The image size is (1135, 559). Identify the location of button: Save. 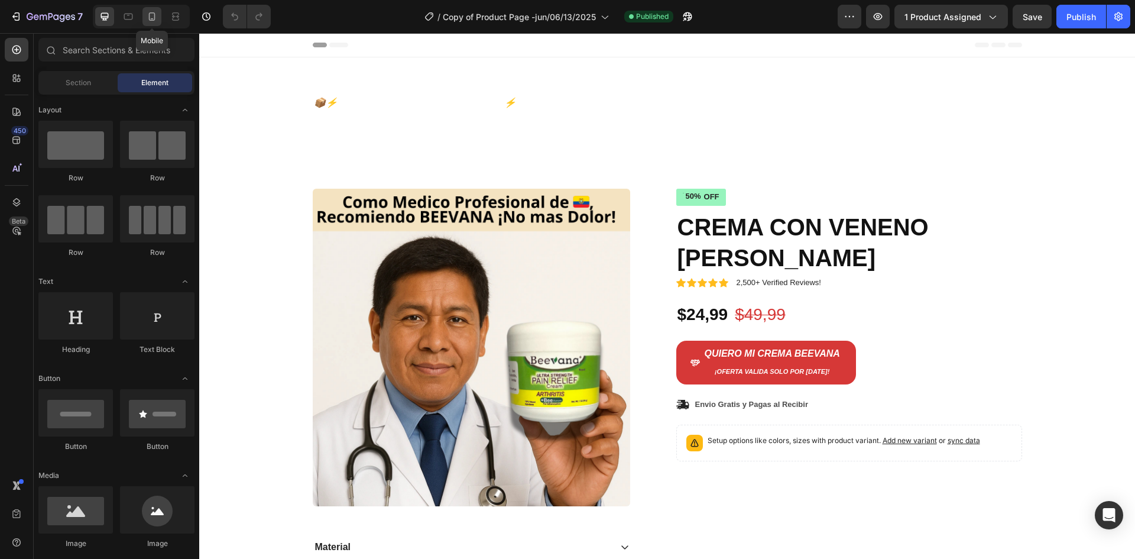
(1032, 17).